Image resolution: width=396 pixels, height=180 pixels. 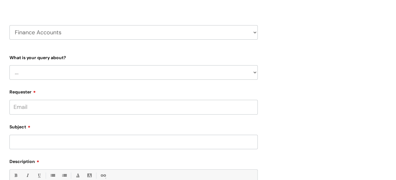 I want to click on a: Font Color, so click(x=78, y=176).